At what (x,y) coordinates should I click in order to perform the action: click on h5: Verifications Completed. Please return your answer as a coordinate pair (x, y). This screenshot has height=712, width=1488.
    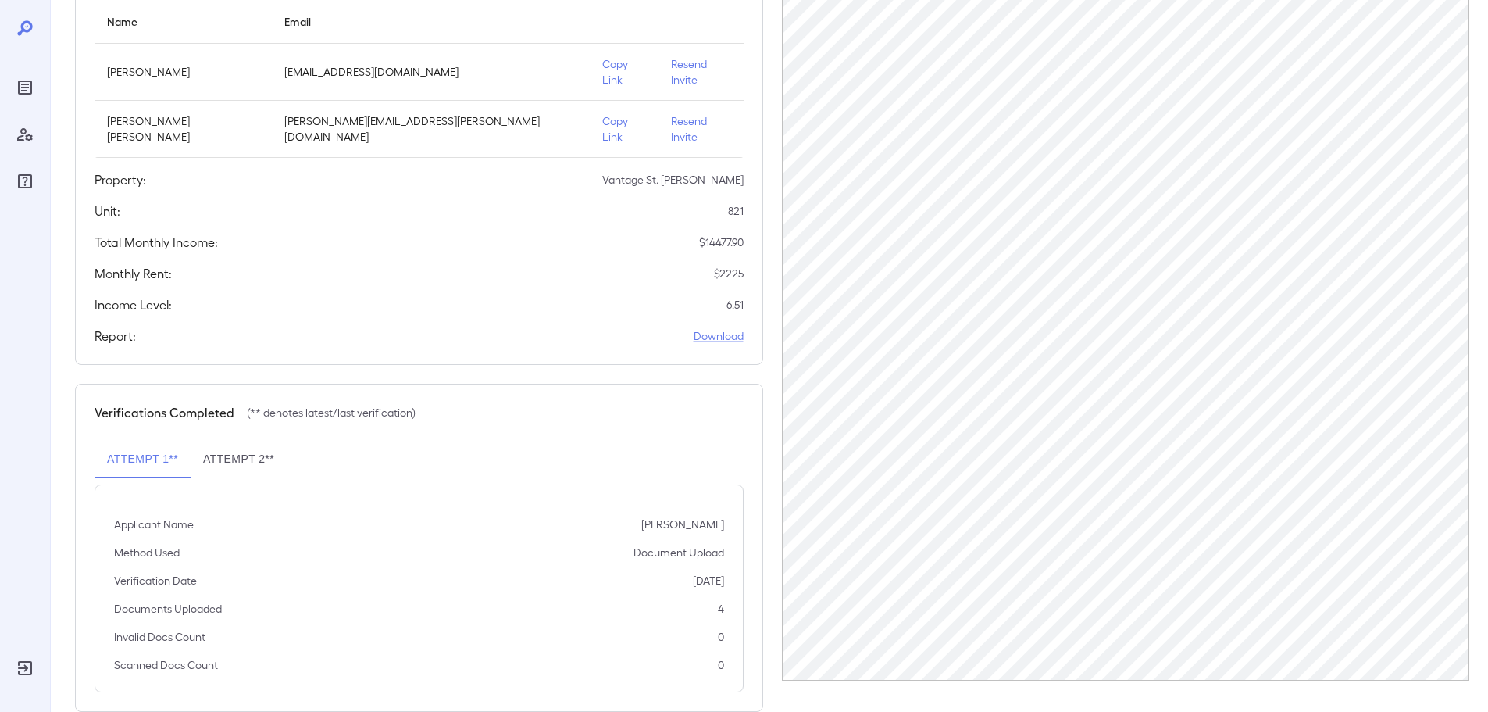
    Looking at the image, I should click on (164, 412).